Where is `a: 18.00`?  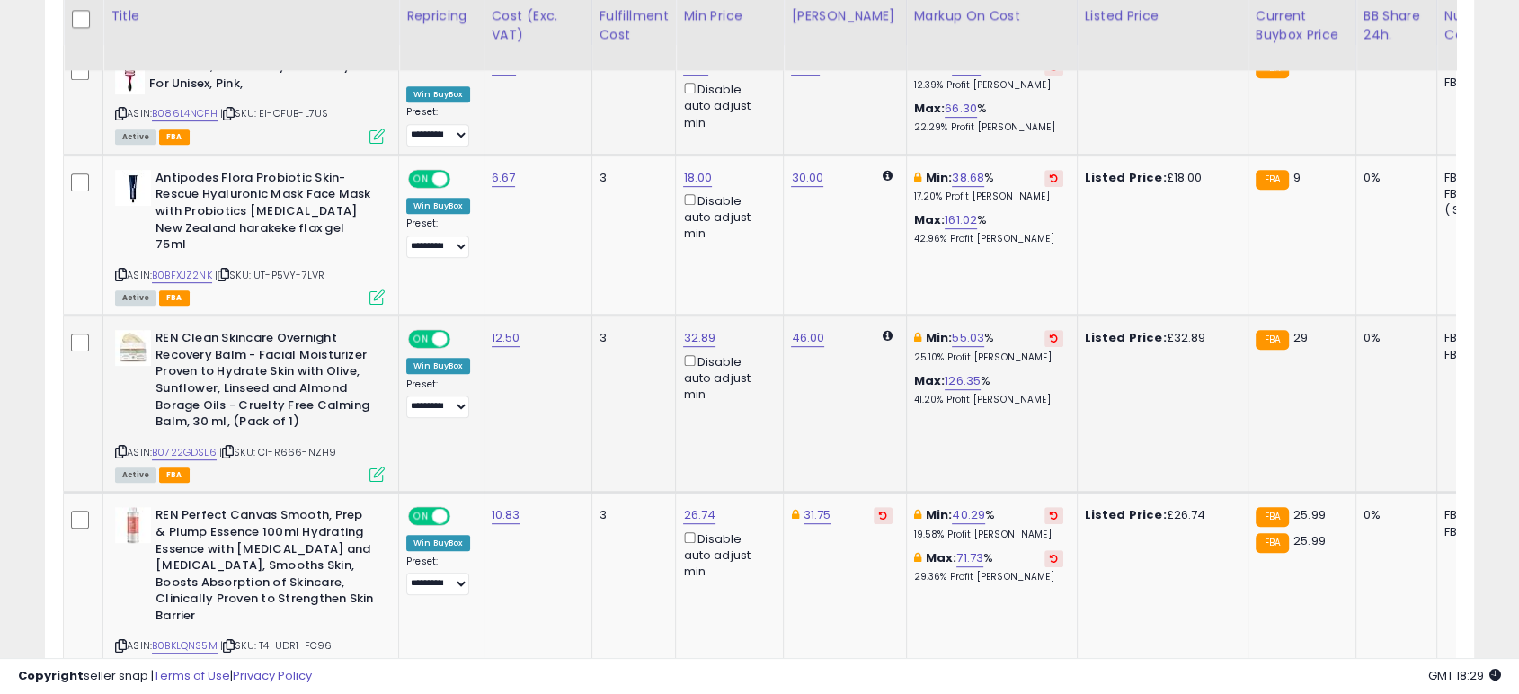 a: 18.00 is located at coordinates (698, 178).